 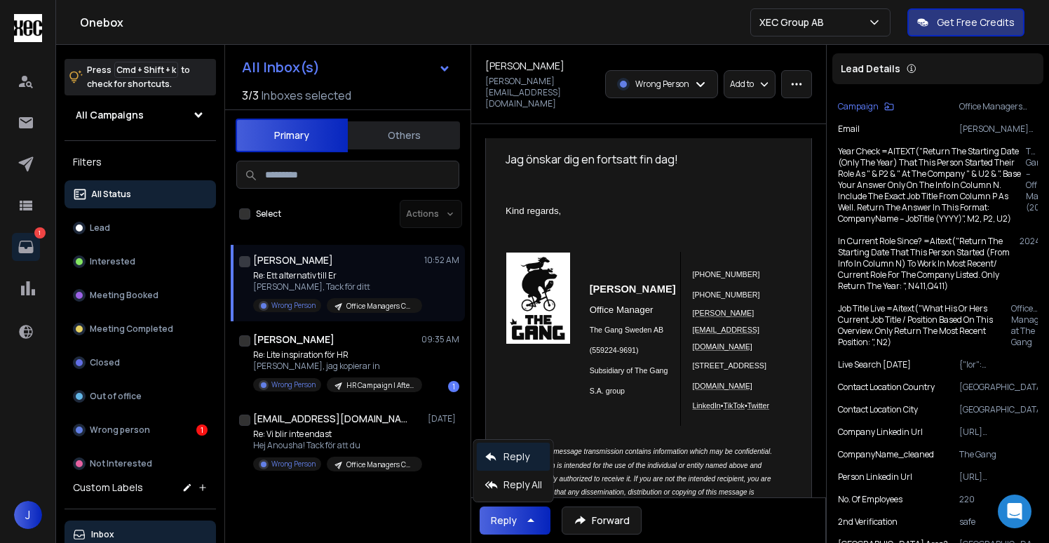 What do you see at coordinates (111, 194) in the screenshot?
I see `p: All Status` at bounding box center [111, 194].